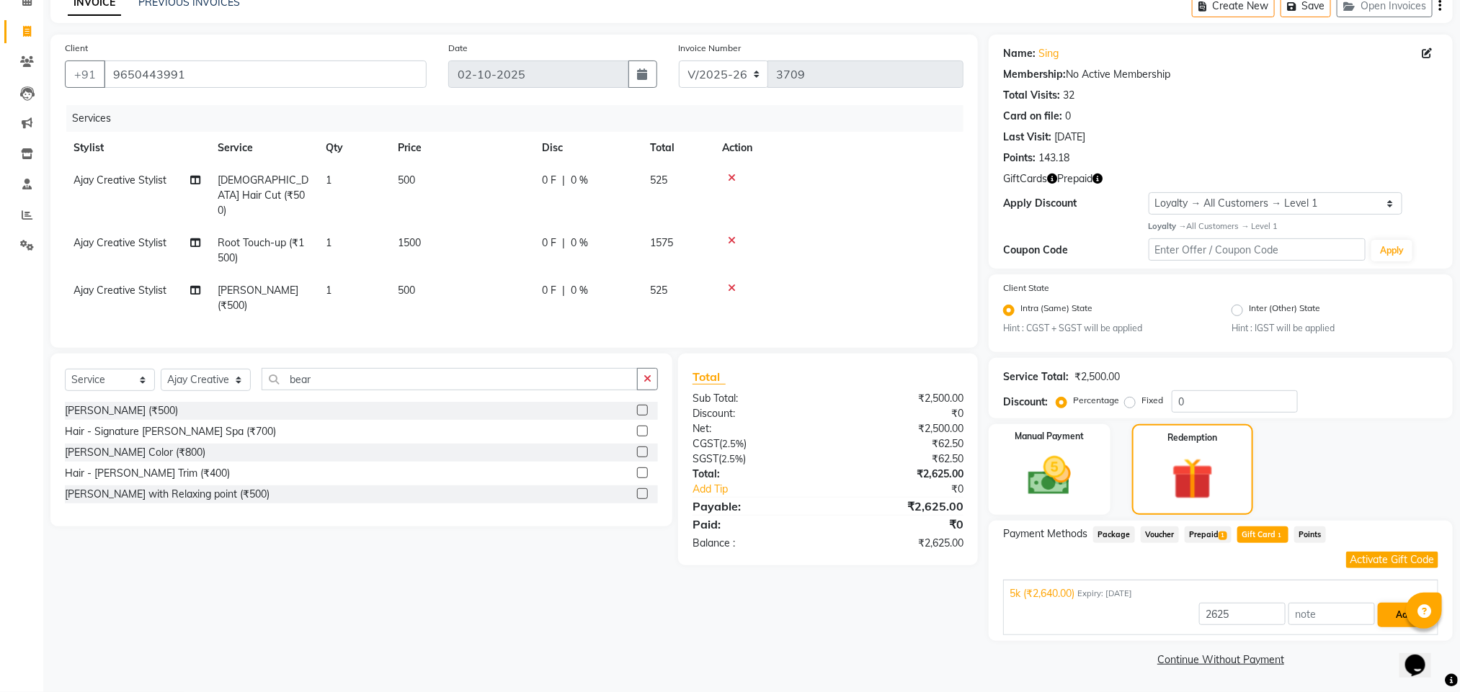 This screenshot has width=1460, height=692. Describe the element at coordinates (1152, 401) in the screenshot. I see `label: Fixed` at that location.